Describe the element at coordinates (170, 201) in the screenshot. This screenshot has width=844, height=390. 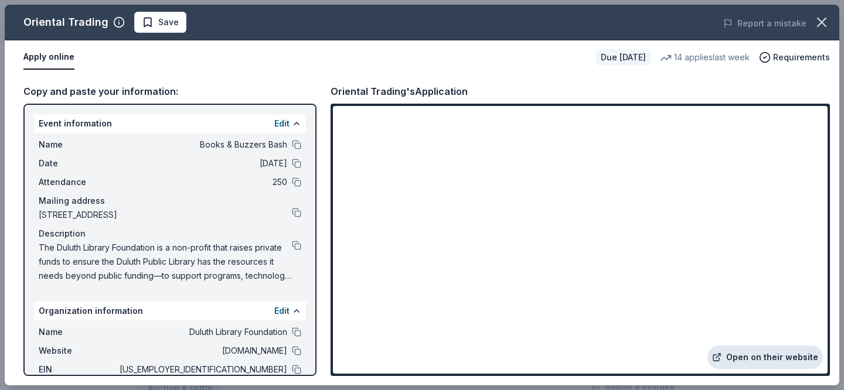
I see `div: Mailing address` at that location.